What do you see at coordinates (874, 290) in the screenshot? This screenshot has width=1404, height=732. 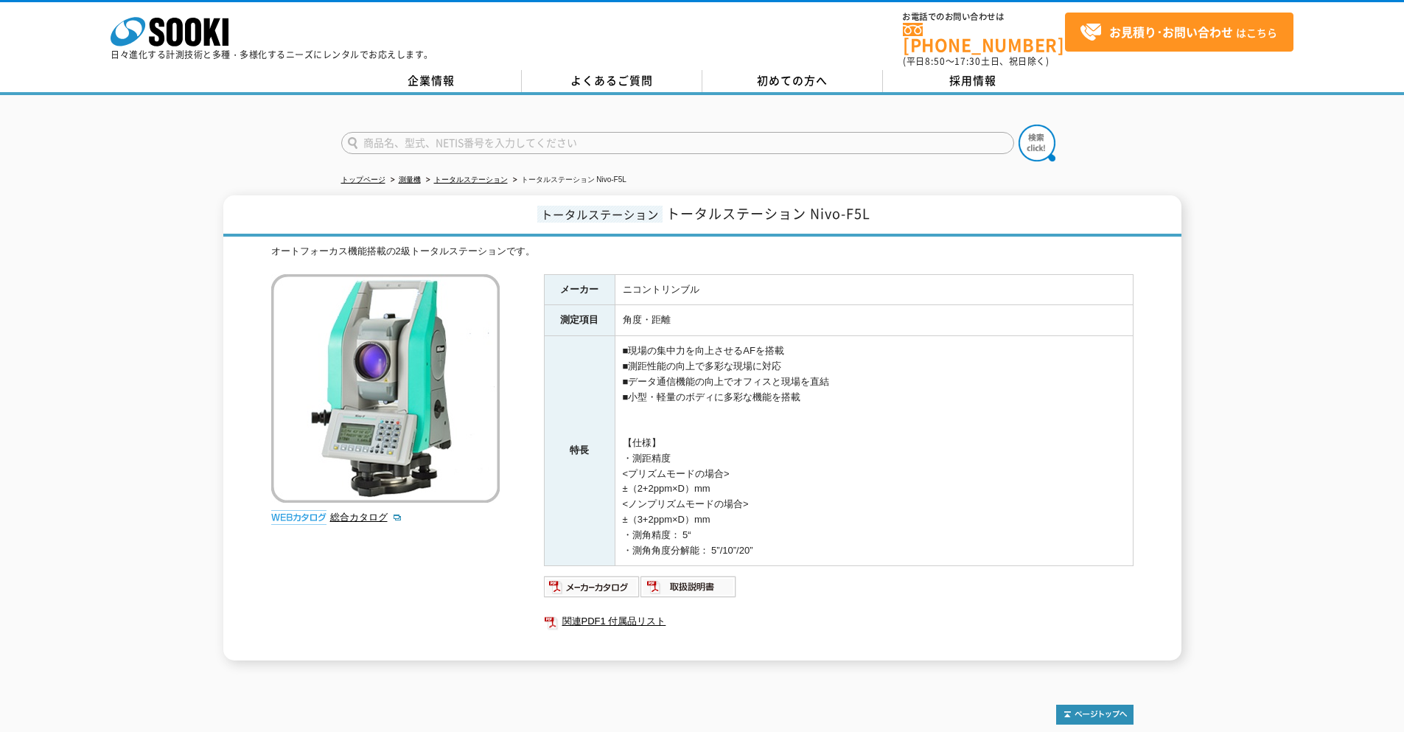 I see `td: ニコントリンブル` at bounding box center [874, 290].